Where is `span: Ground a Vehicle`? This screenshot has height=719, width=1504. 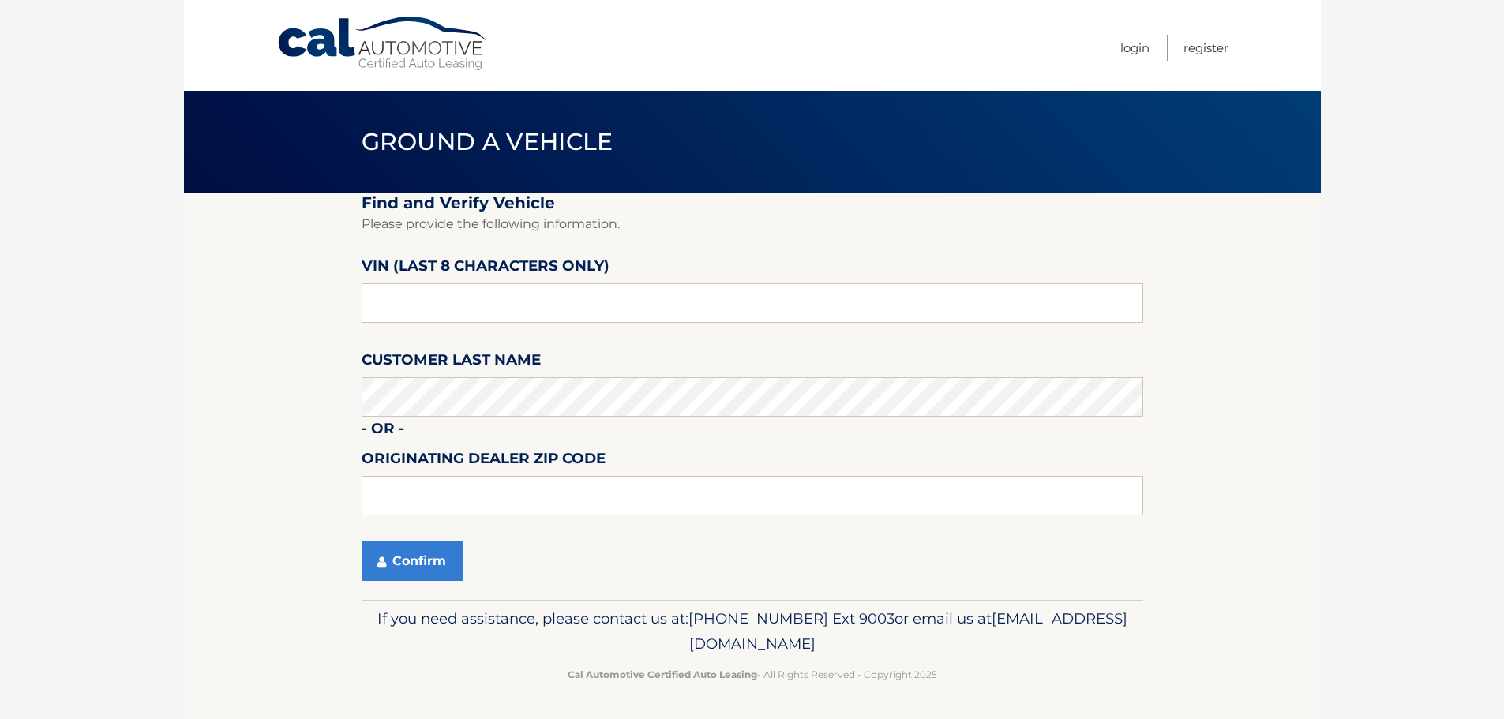
span: Ground a Vehicle is located at coordinates (487, 141).